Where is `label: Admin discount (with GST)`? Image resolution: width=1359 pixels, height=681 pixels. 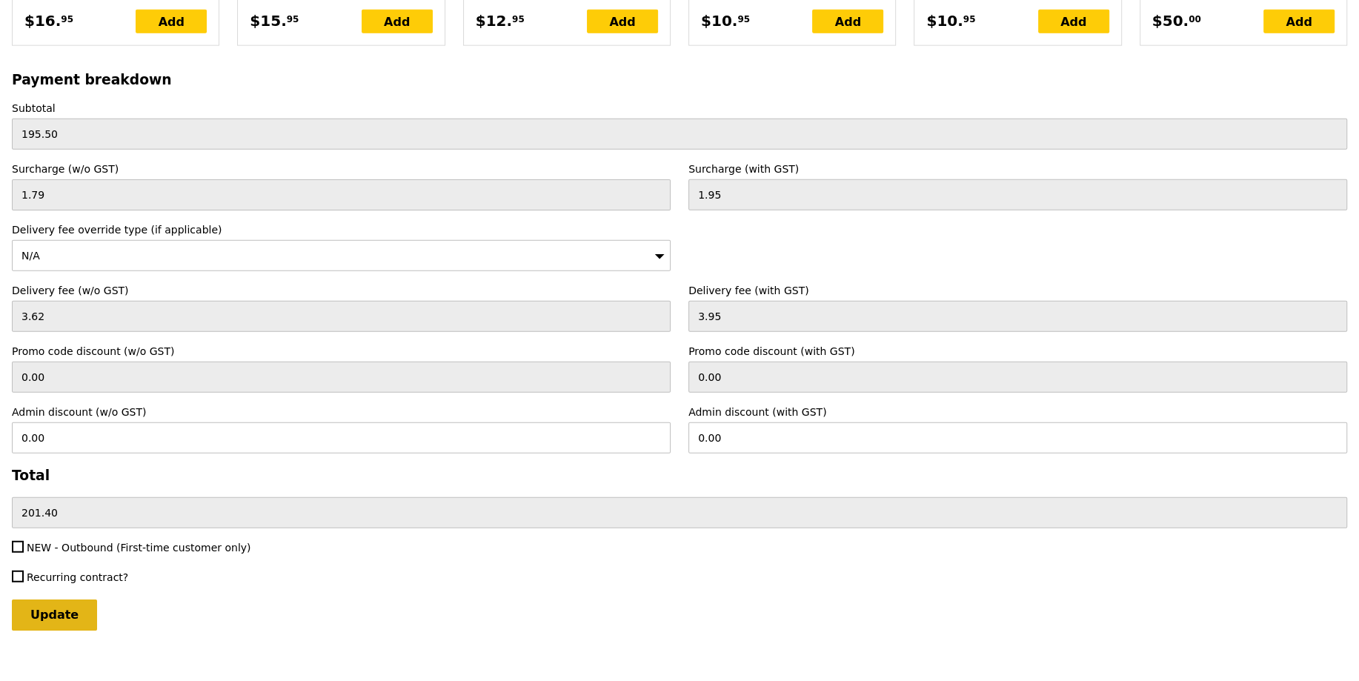
label: Admin discount (with GST) is located at coordinates (1017, 412).